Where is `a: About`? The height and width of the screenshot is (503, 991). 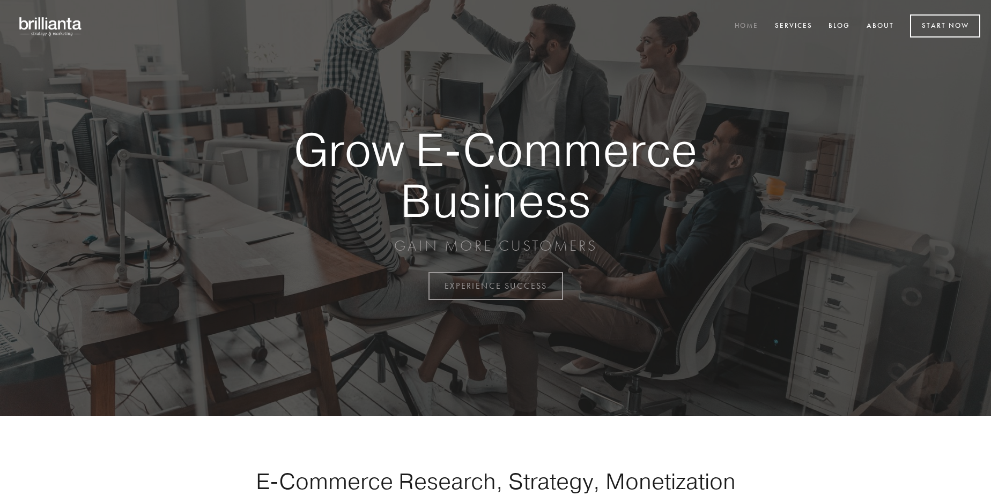
a: About is located at coordinates (880, 26).